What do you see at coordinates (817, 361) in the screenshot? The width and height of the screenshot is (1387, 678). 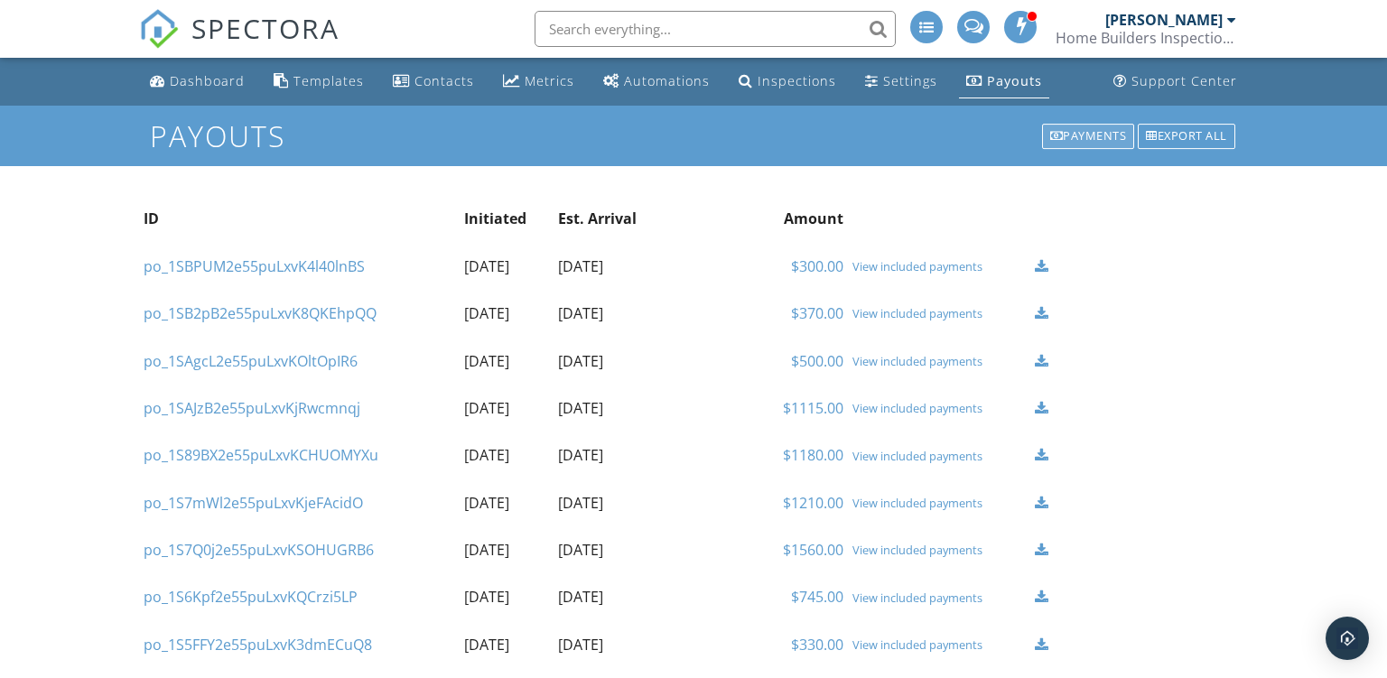 I see `a: $500.00` at bounding box center [817, 361].